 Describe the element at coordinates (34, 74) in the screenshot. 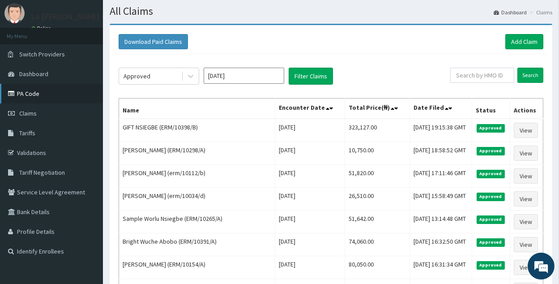

I see `span: Dashboard` at that location.